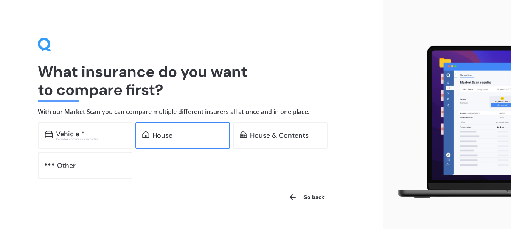 The image size is (511, 229). What do you see at coordinates (306, 198) in the screenshot?
I see `button: Go back` at bounding box center [306, 198].